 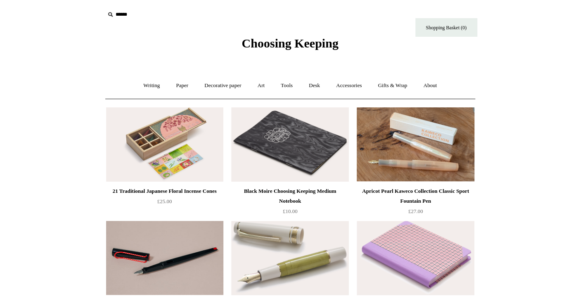 What do you see at coordinates (290, 203) in the screenshot?
I see `a: Black Moire Choosing Keeping Medium Notebook £10.00` at bounding box center [290, 203].